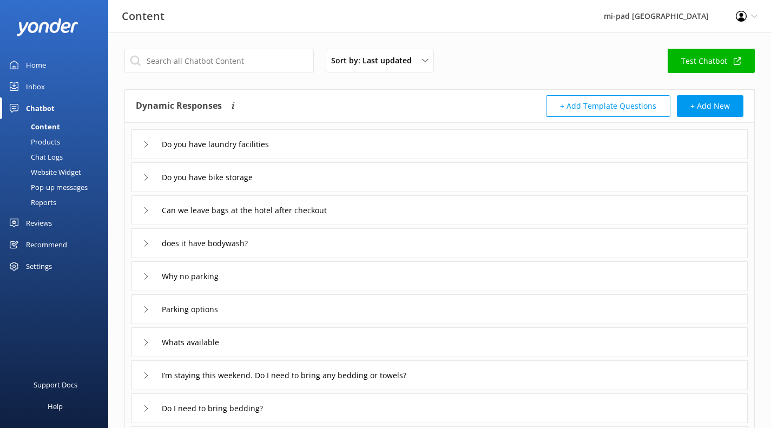 The height and width of the screenshot is (428, 771). I want to click on a: Chat Logs, so click(57, 157).